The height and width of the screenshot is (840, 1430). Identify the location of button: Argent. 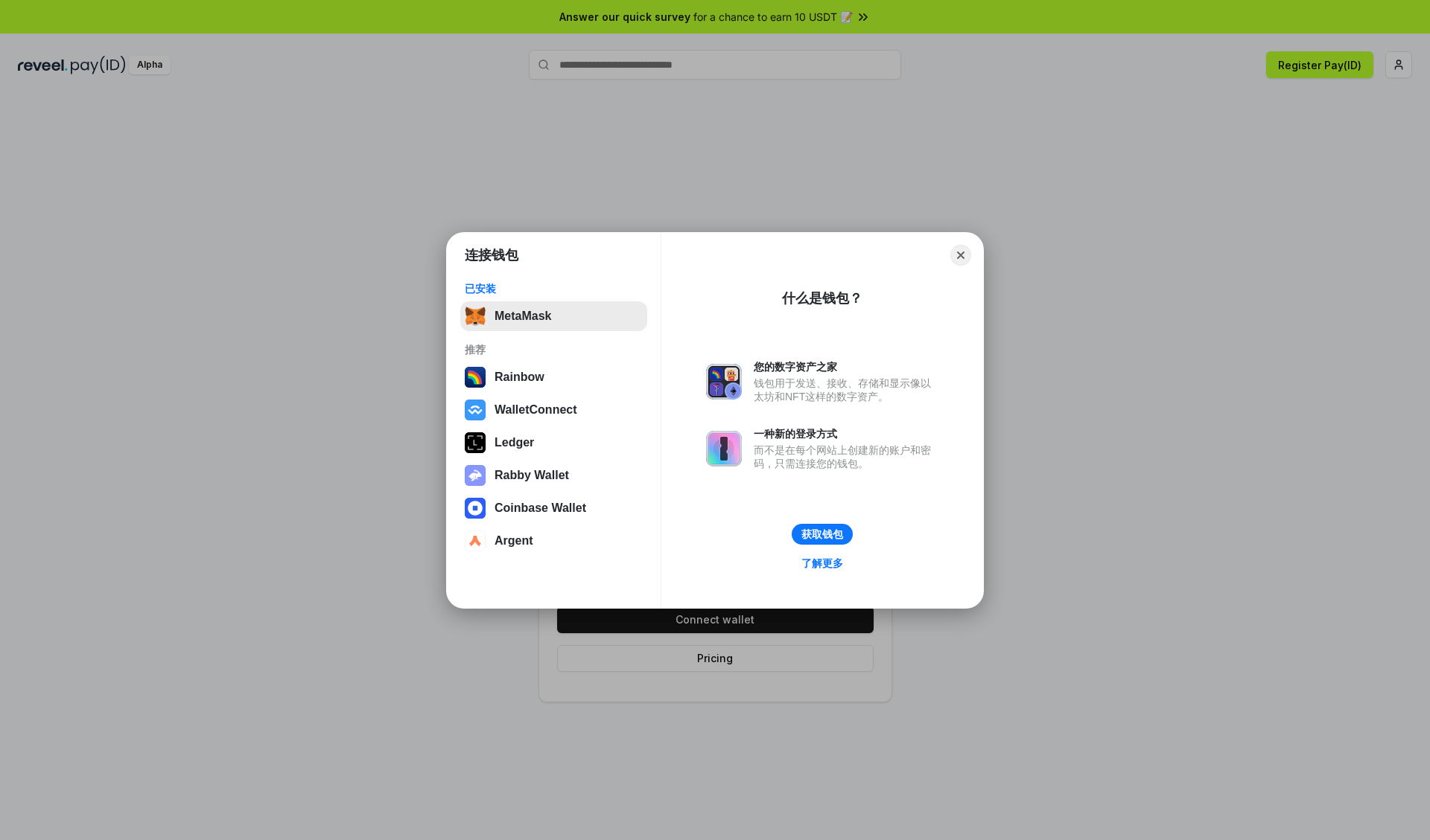
(554, 541).